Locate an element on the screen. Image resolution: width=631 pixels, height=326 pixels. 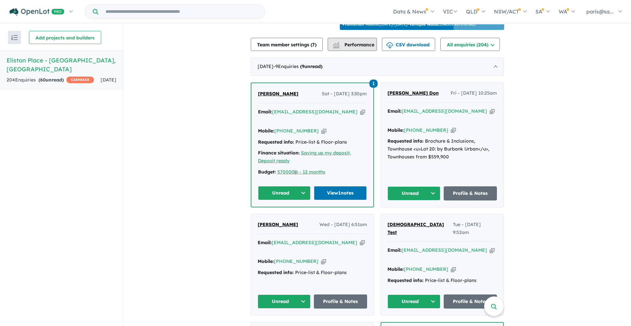
a: 6 - 12 months is located at coordinates (310, 172).